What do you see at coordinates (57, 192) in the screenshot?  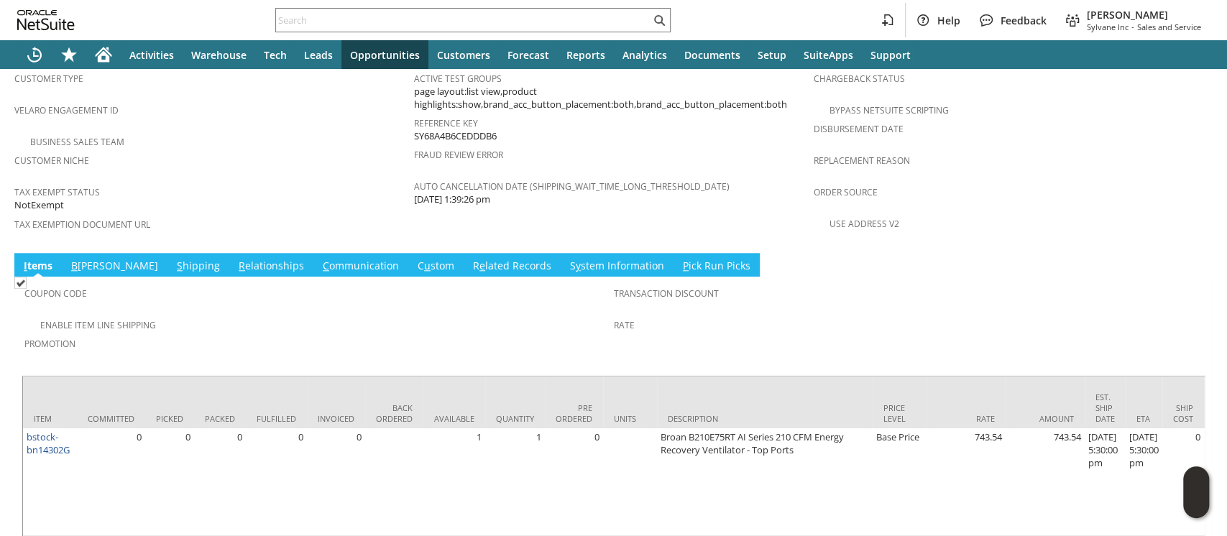 I see `a: Tax Exempt Status` at bounding box center [57, 192].